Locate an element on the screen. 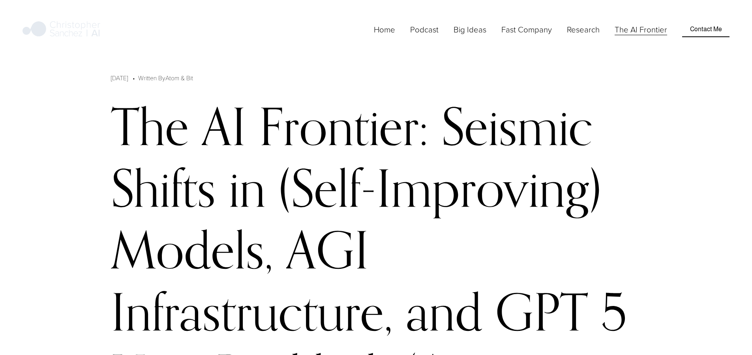 The image size is (752, 355). div: Models, is located at coordinates (192, 249).